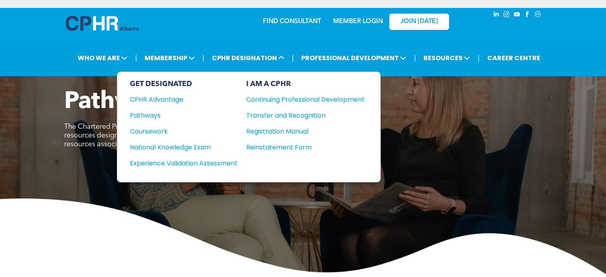 The width and height of the screenshot is (606, 277). I want to click on div: GET DESIGNATED, so click(184, 84).